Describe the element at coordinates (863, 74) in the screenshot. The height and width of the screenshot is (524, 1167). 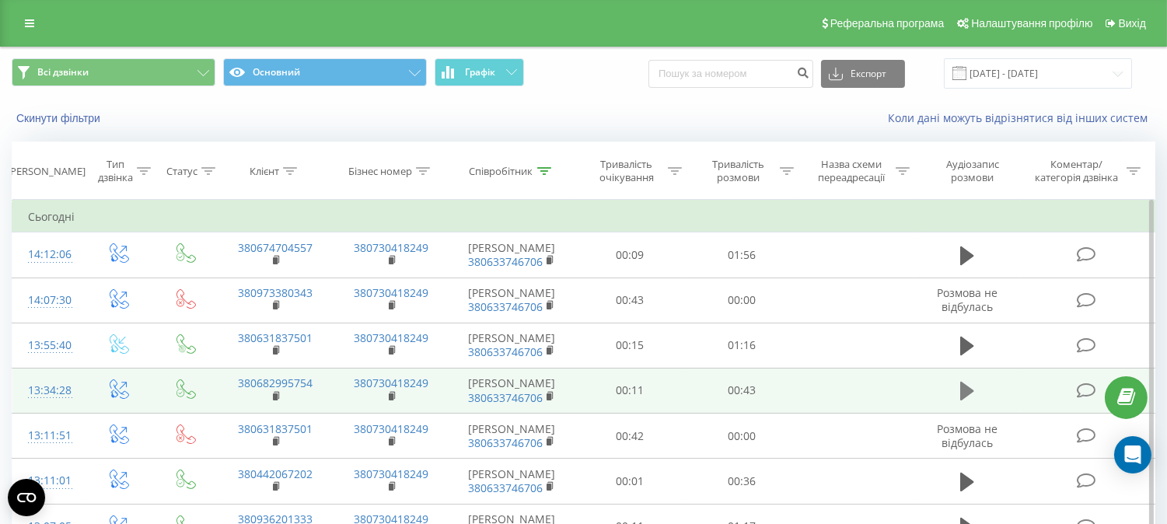
I see `button: Експорт` at that location.